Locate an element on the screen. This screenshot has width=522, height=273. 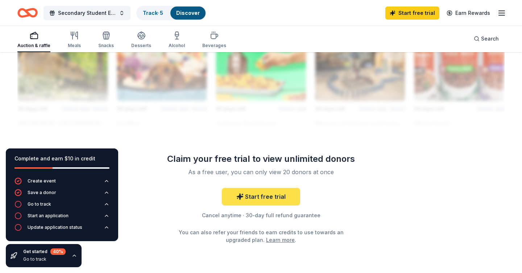
div: Get started is located at coordinates (44, 252).